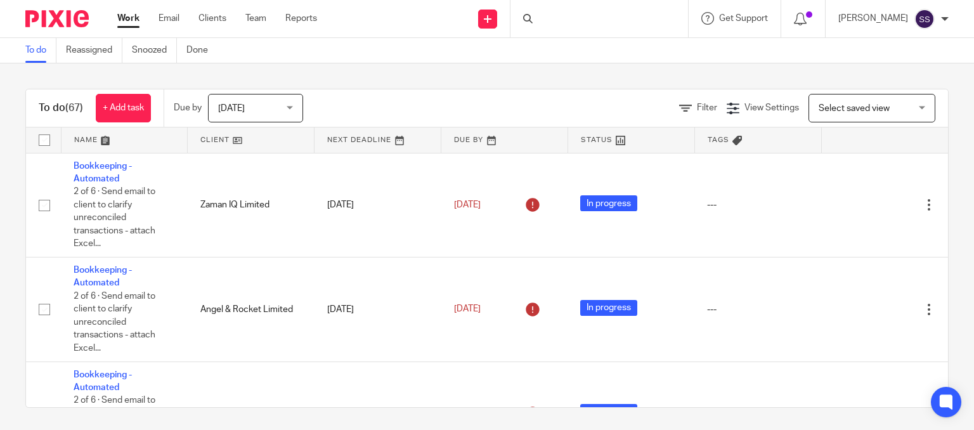 The image size is (974, 430). I want to click on span: Filter, so click(707, 108).